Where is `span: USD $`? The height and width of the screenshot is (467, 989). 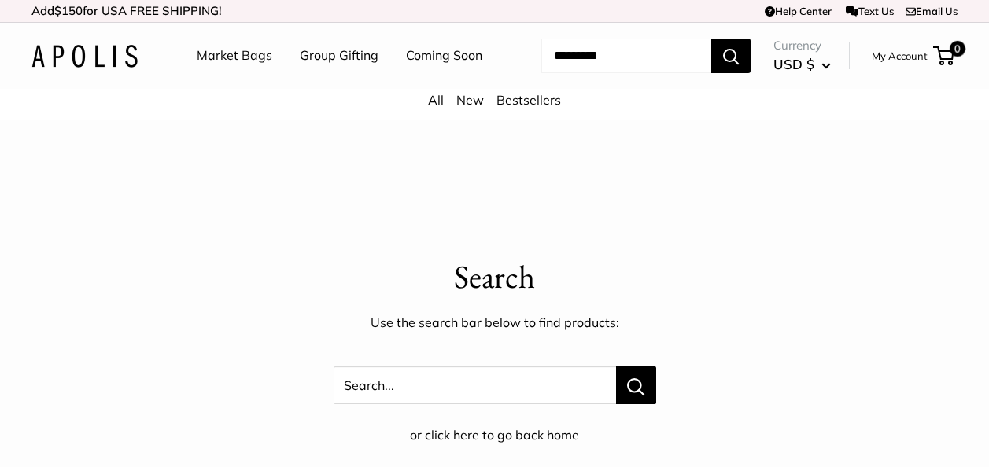
span: USD $ is located at coordinates (794, 64).